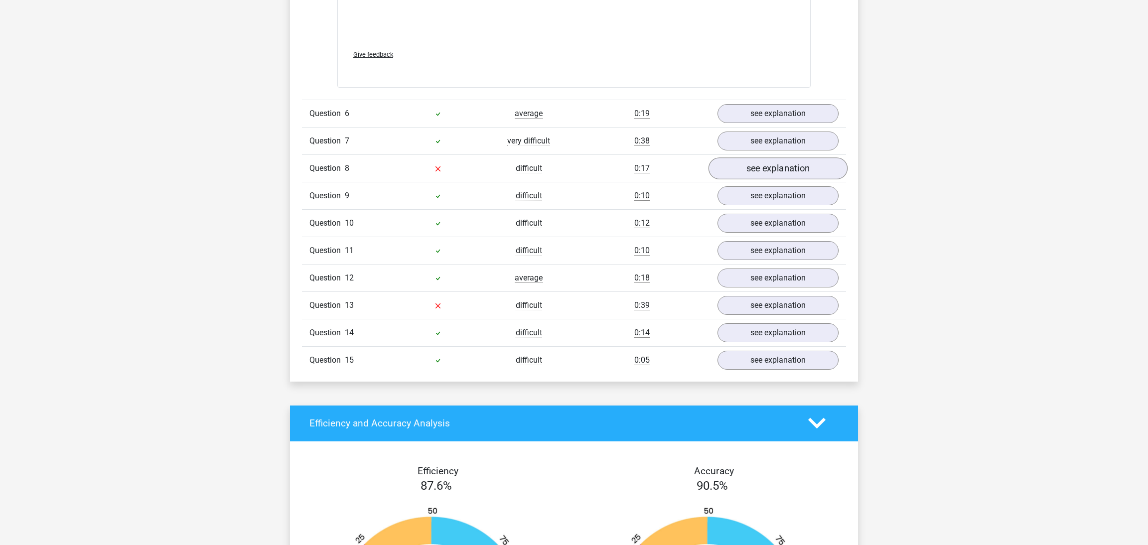 The image size is (1148, 545). What do you see at coordinates (642, 360) in the screenshot?
I see `span: 0:05` at bounding box center [642, 360].